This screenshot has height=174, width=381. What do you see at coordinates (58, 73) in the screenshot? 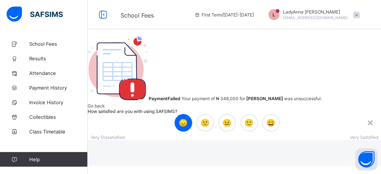
I see `span: Attendance` at bounding box center [58, 73].